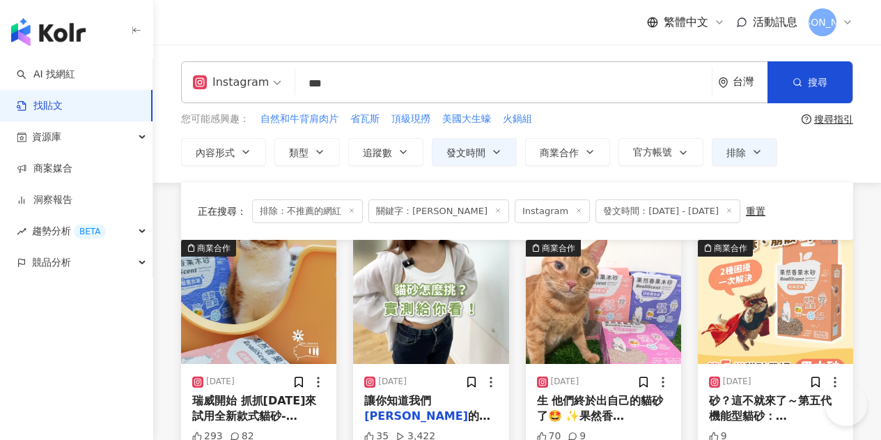  What do you see at coordinates (737, 153) in the screenshot?
I see `span: 排除` at bounding box center [737, 153].